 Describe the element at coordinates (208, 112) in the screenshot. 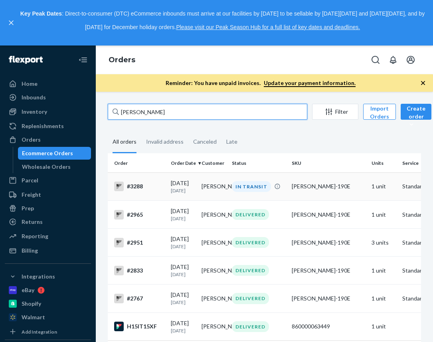

I see `input: Search orders` at that location.